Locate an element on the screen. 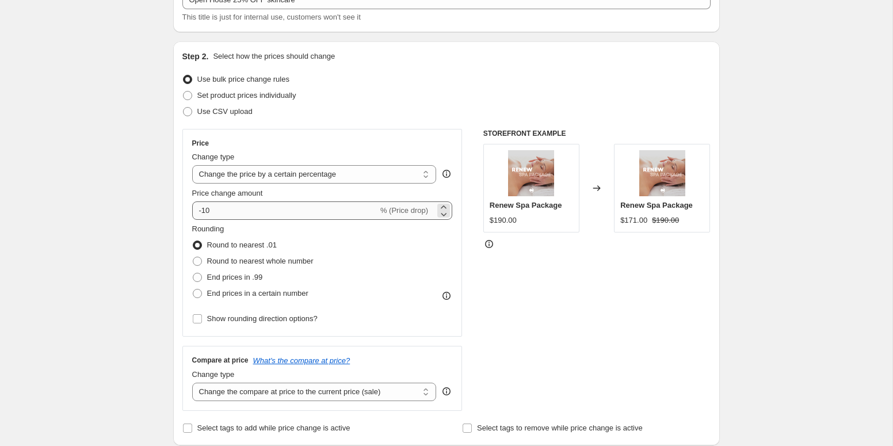 Image resolution: width=893 pixels, height=446 pixels. p: Select how the prices should change is located at coordinates (274, 56).